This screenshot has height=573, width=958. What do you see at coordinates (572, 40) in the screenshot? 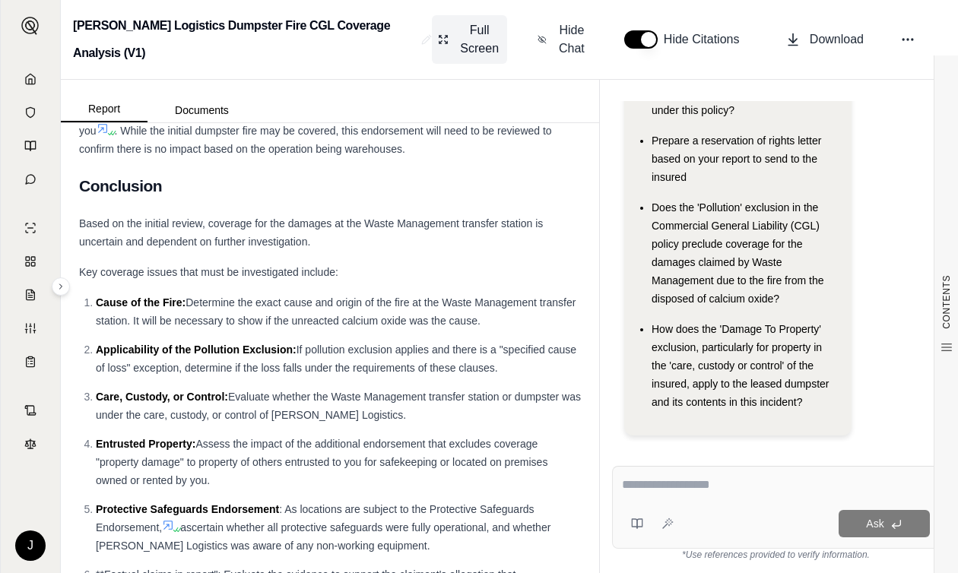
I see `span: Hide Chat` at bounding box center [572, 40].